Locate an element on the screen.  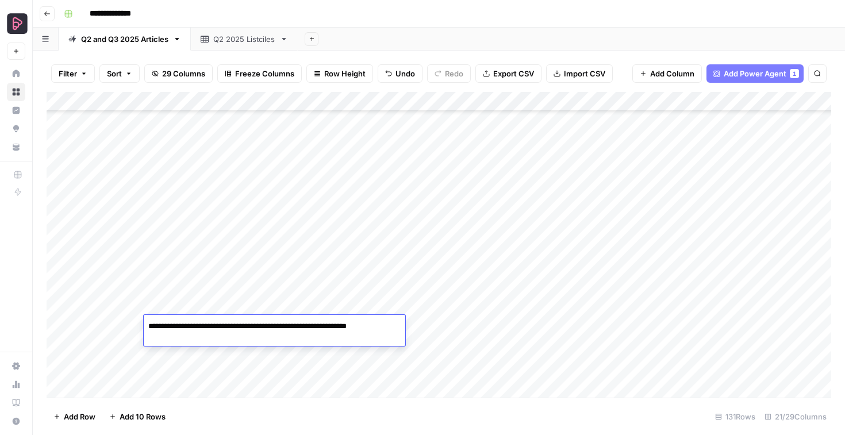
div: 131 Rows is located at coordinates (735, 417).